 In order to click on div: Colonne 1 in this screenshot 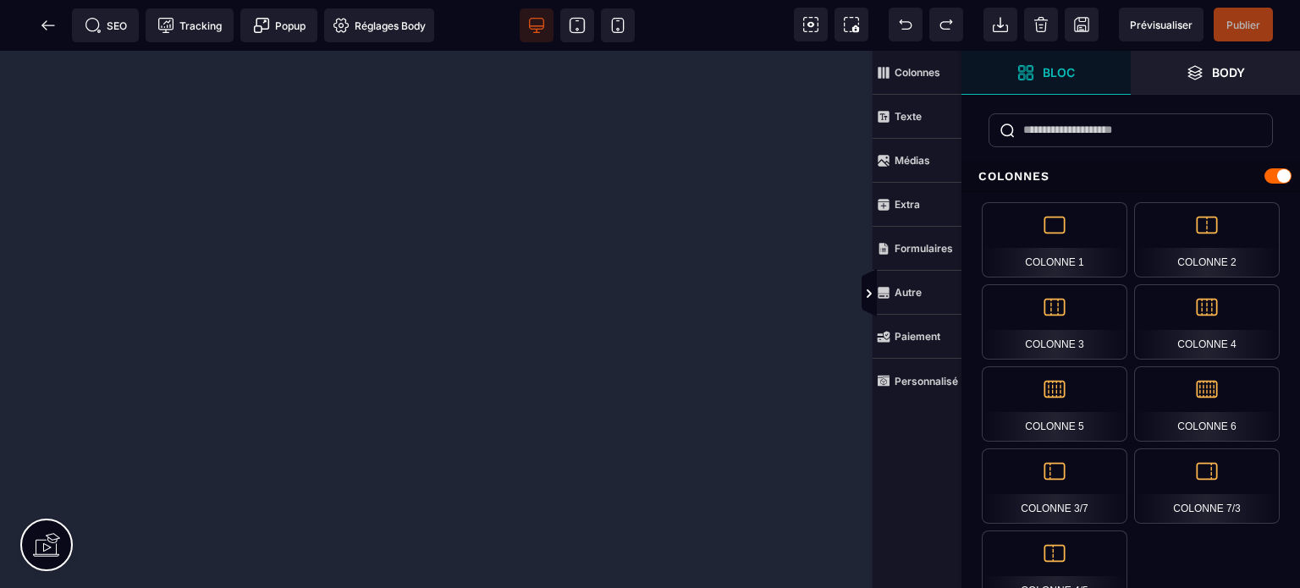, I will do `click(1055, 240)`.